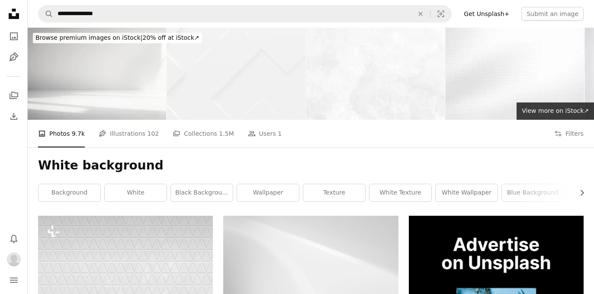  Describe the element at coordinates (245, 14) in the screenshot. I see `form: Find visuals sitewide` at that location.